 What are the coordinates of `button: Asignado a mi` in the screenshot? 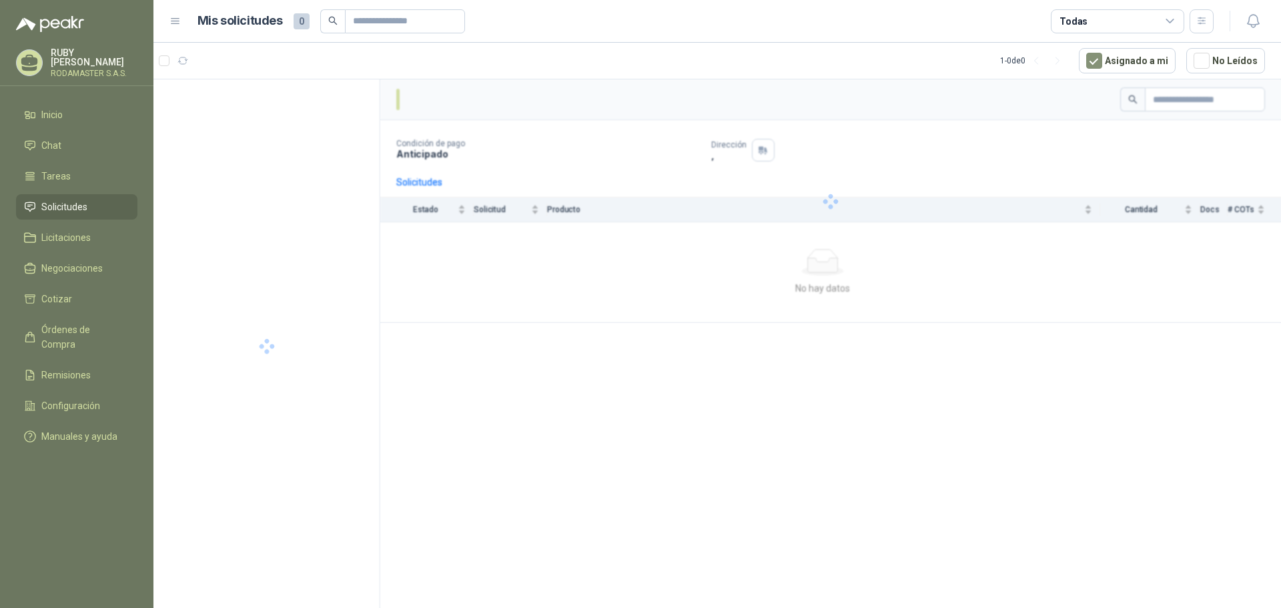 It's located at (1126, 61).